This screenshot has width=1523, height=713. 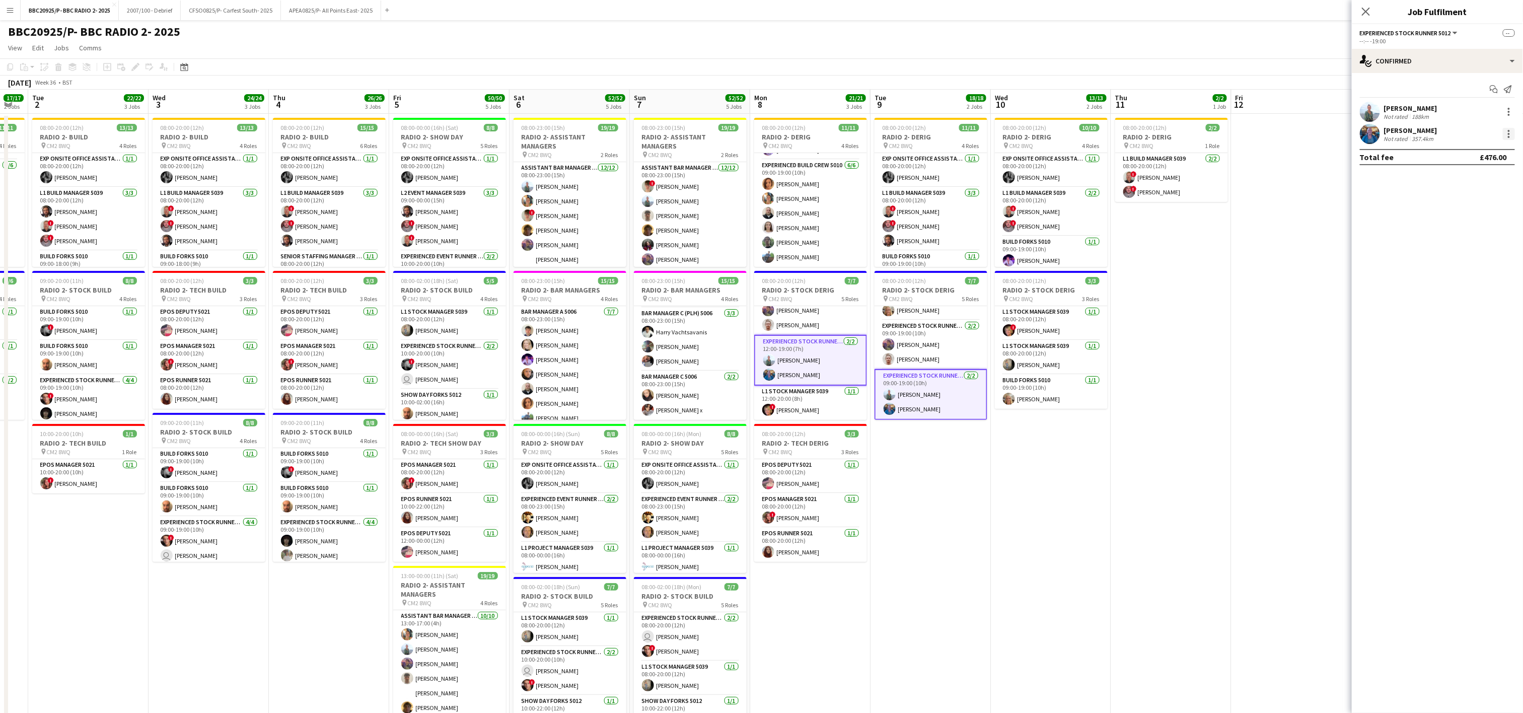 What do you see at coordinates (850, 452) in the screenshot?
I see `span: 3 Roles` at bounding box center [850, 452].